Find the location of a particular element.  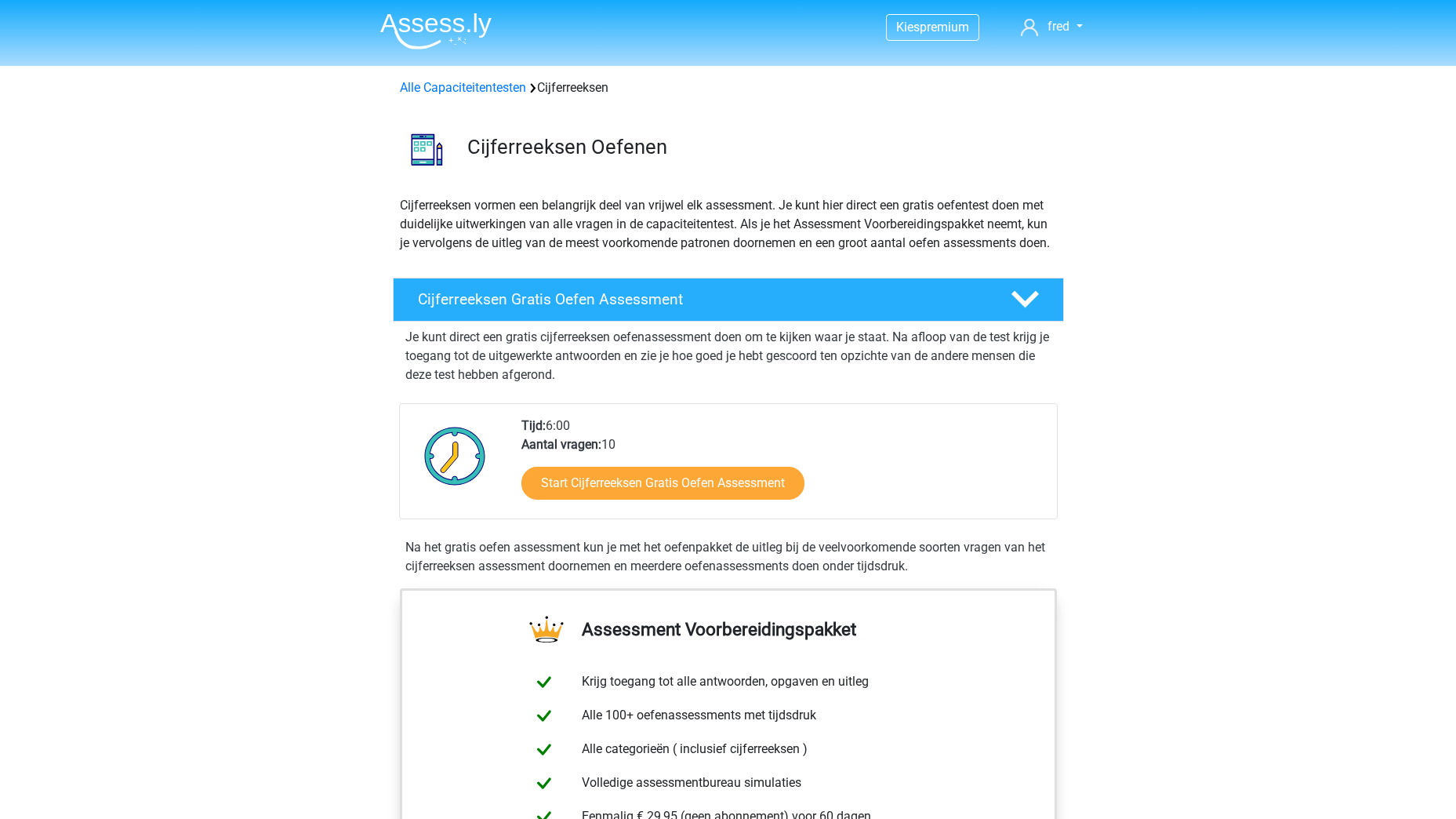

h3: Cijferreeksen Oefenen is located at coordinates (759, 147).